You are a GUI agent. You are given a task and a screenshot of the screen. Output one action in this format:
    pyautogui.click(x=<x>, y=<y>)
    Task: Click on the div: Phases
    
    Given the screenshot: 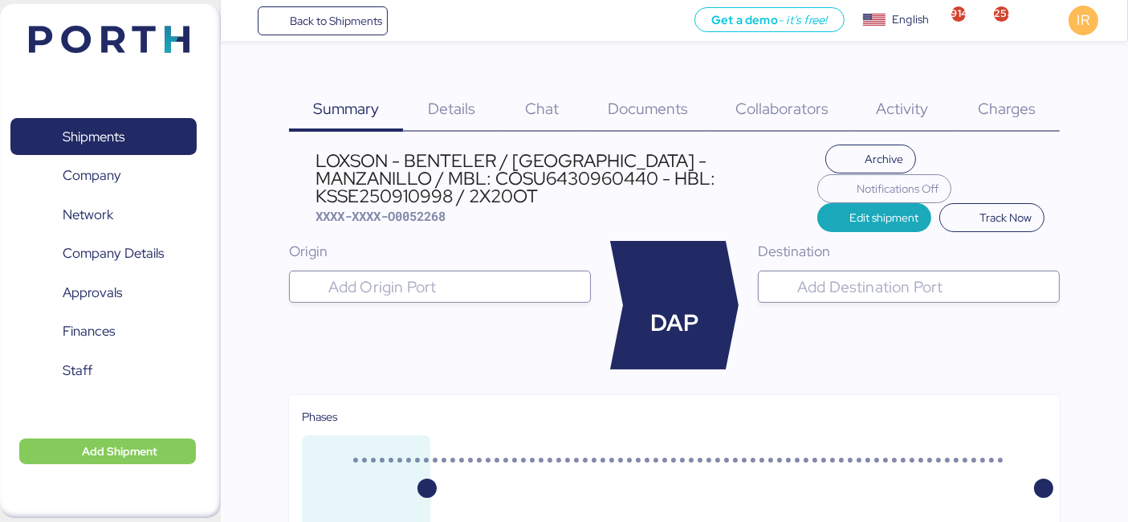 What is the action you would take?
    pyautogui.click(x=674, y=417)
    